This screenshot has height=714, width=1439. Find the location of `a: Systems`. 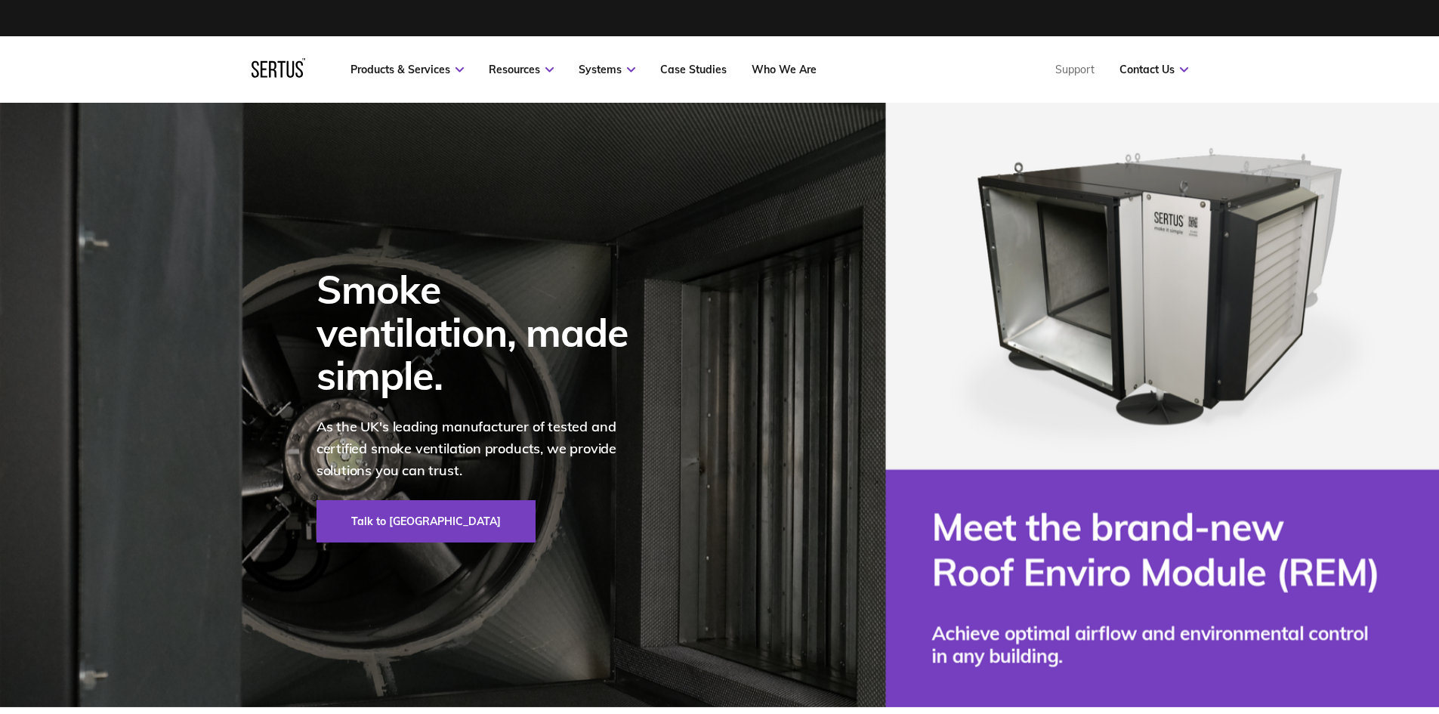

a: Systems is located at coordinates (607, 69).